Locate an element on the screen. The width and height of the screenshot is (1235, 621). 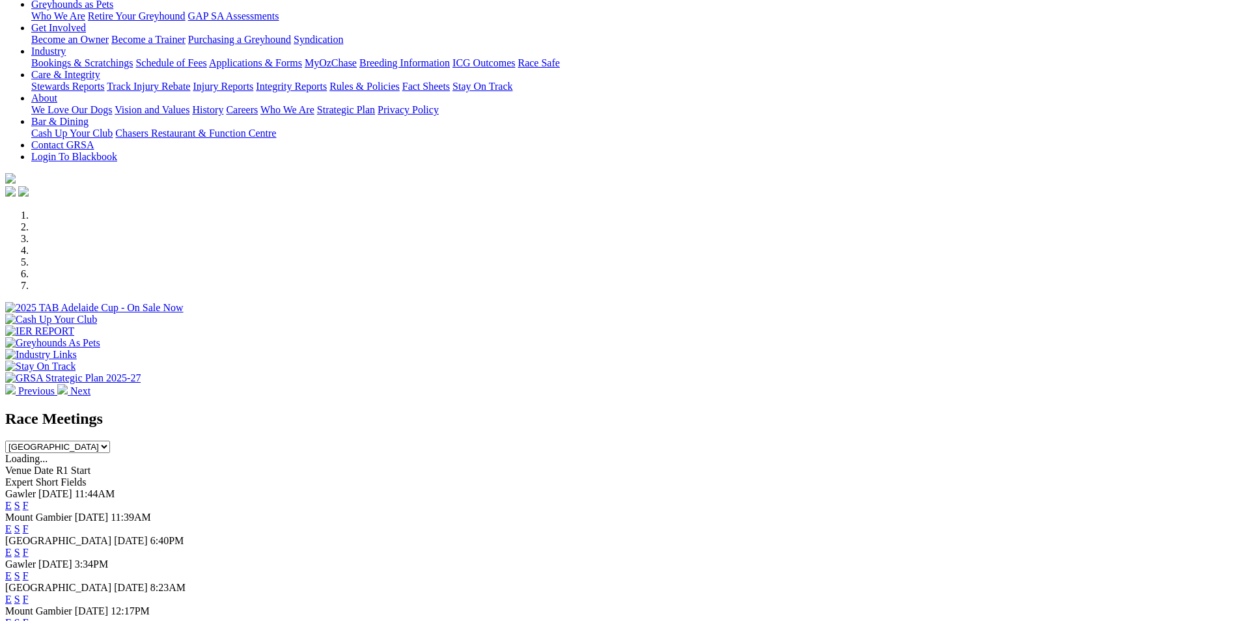
span: Short is located at coordinates (47, 482).